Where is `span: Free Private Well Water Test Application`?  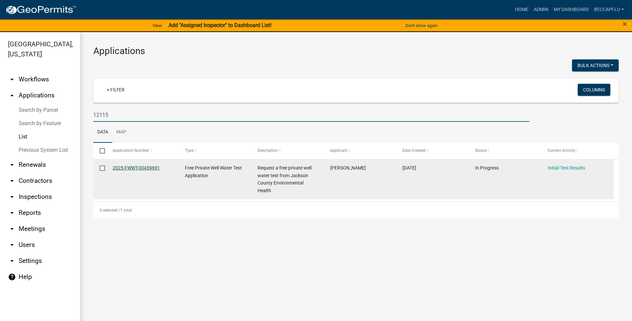
span: Free Private Well Water Test Application is located at coordinates (213, 171).